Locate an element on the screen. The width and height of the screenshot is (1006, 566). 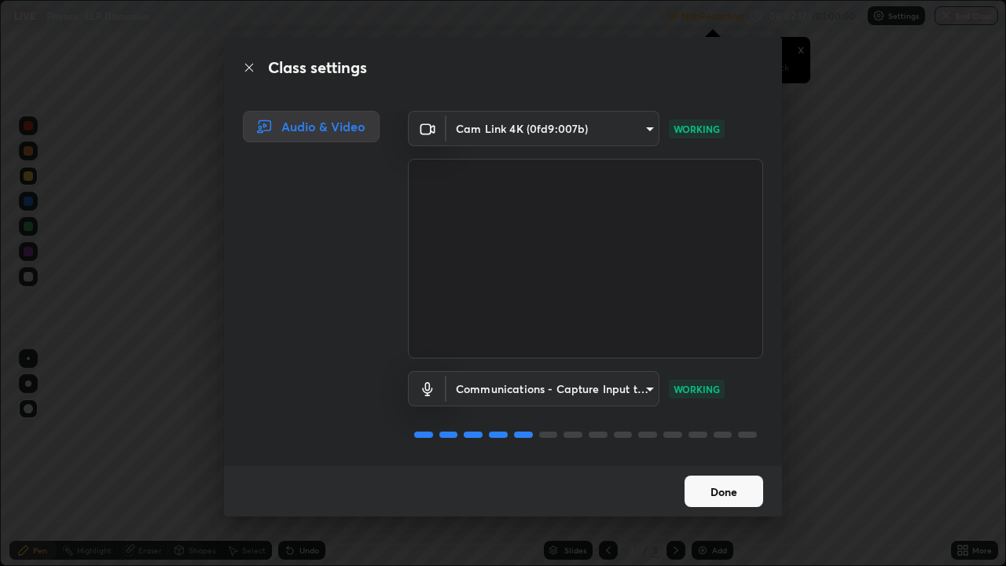
div: Audio & Video is located at coordinates (311, 127).